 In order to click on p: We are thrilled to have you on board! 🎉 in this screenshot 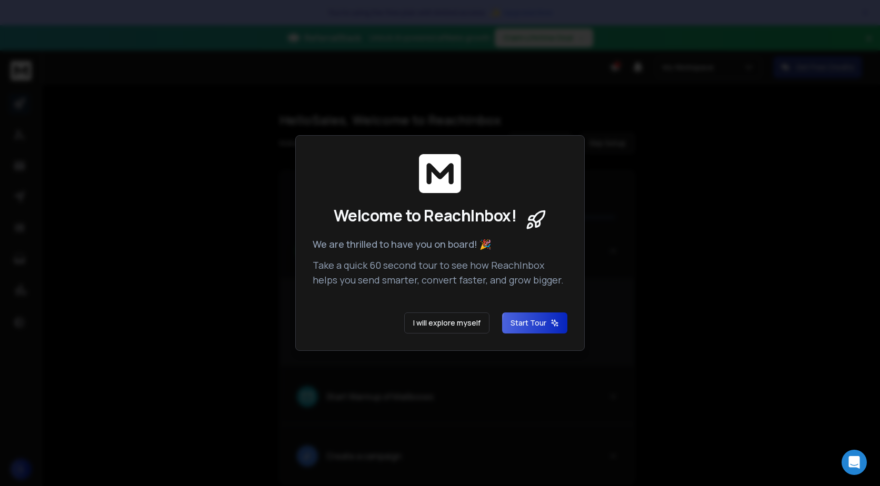, I will do `click(440, 244)`.